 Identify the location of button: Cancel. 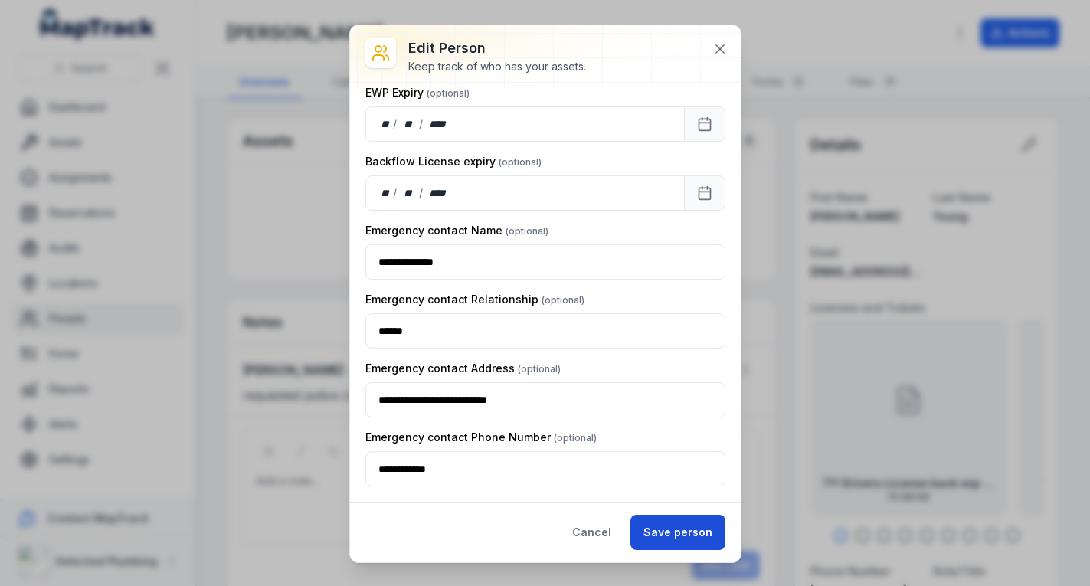
(591, 532).